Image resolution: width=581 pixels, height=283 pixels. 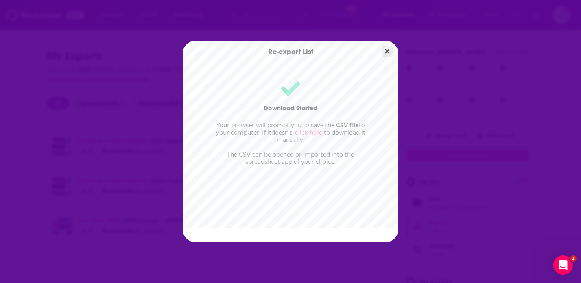 I want to click on h1: Download Started, so click(x=290, y=108).